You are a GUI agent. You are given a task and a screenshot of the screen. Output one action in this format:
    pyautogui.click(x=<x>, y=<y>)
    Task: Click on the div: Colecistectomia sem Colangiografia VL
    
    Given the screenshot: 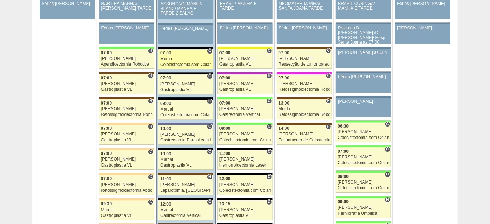 What is the action you would take?
    pyautogui.click(x=186, y=65)
    